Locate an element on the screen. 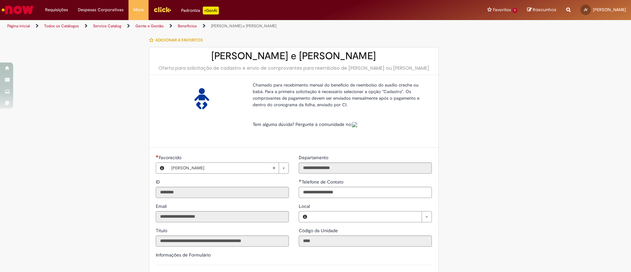 The height and width of the screenshot is (272, 631). button: Local, Visualizar este registro is located at coordinates (305, 217).